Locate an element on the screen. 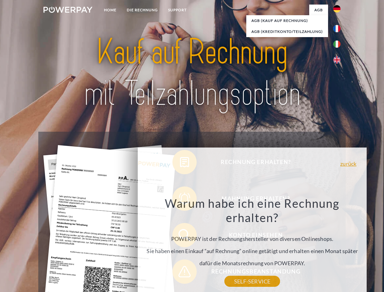 Image resolution: width=384 pixels, height=292 pixels. img: fr is located at coordinates (336, 29).